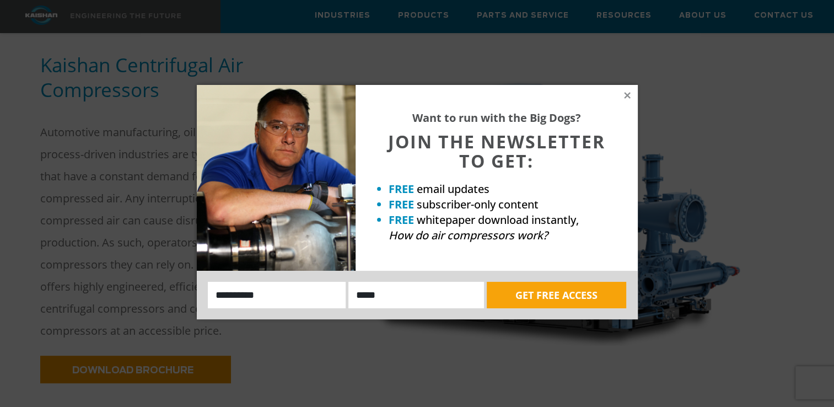  What do you see at coordinates (416, 295) in the screenshot?
I see `input: Email` at bounding box center [416, 295].